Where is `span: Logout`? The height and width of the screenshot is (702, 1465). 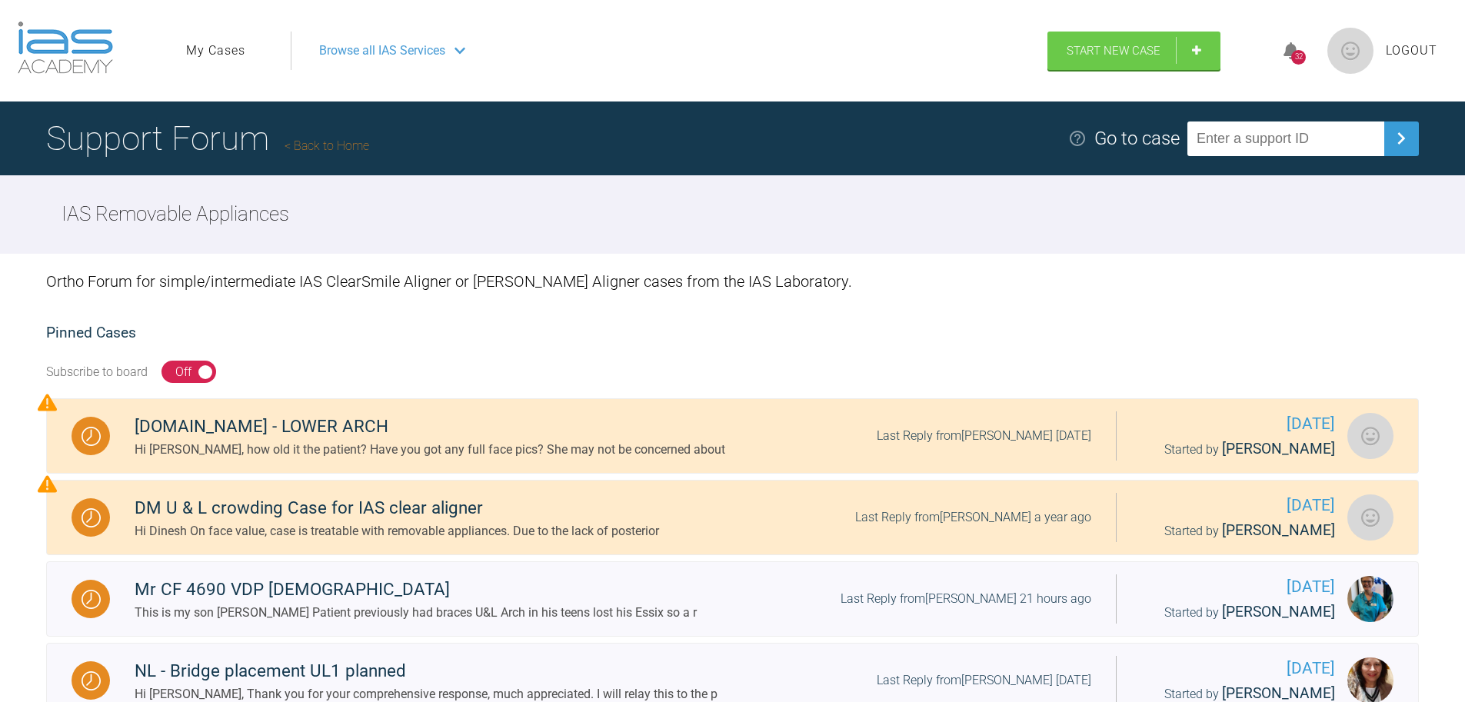 span: Logout is located at coordinates (1411, 51).